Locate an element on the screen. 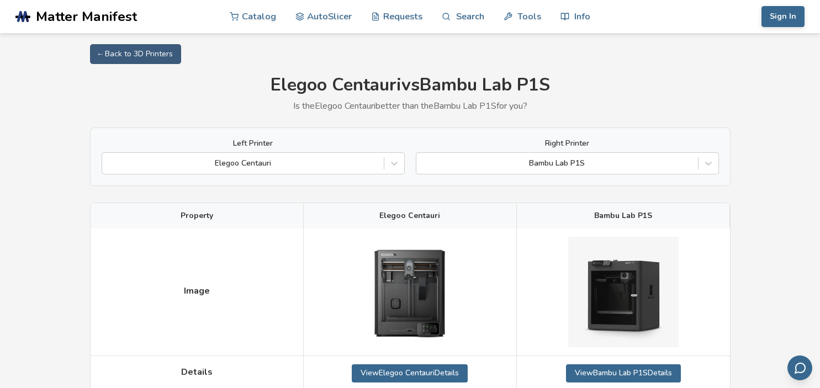  span: Bambu Lab P1S is located at coordinates (623, 216).